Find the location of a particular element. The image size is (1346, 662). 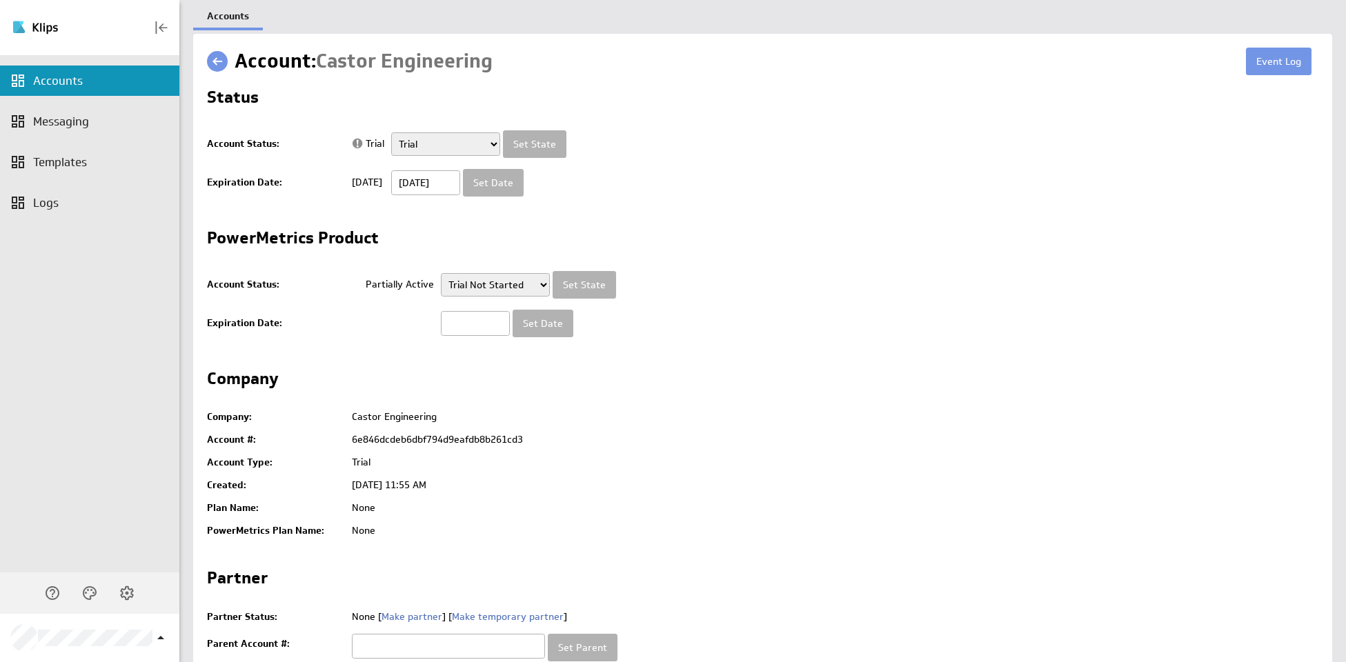

td: Partner Status: is located at coordinates (276, 617).